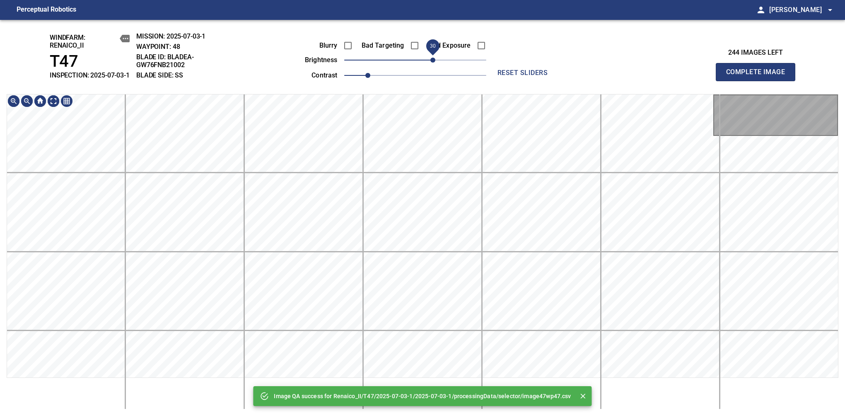 This screenshot has height=416, width=845. What do you see at coordinates (27, 101) in the screenshot?
I see `div: Zoom out` at bounding box center [27, 101].